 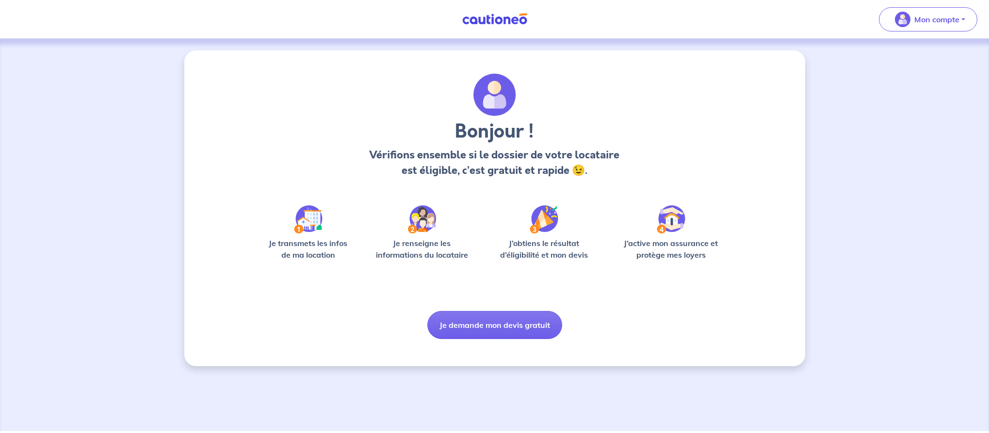 I want to click on img: /static/bfff1cf634d835d9112899e6a3df1a5d/Step-4.svg, so click(x=671, y=220).